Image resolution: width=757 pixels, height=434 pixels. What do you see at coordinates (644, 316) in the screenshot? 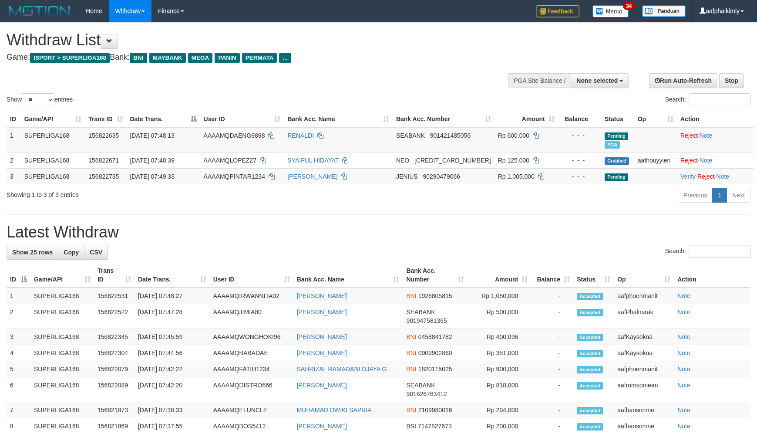
I see `td: aafPhalnarak` at bounding box center [644, 316].